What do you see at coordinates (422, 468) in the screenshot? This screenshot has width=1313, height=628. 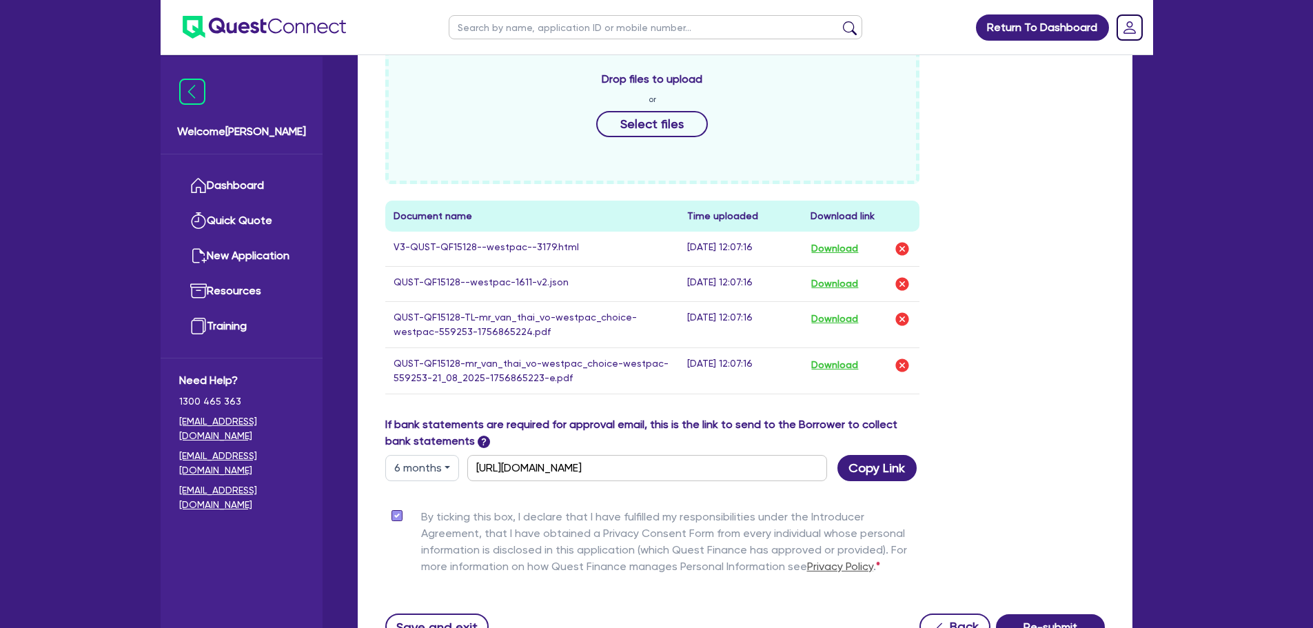 I see `button: Dropdown toggle` at bounding box center [422, 468].